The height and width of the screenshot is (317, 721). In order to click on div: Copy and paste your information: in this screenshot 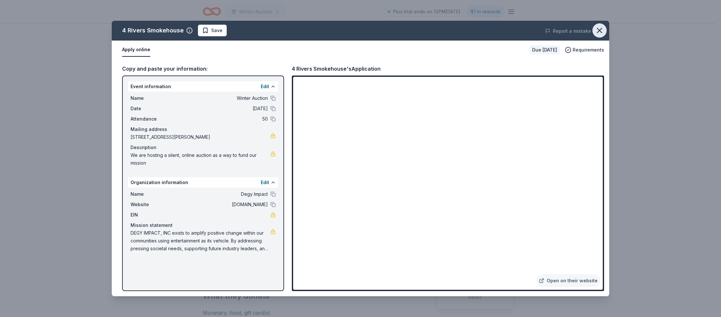, I will do `click(203, 69)`.